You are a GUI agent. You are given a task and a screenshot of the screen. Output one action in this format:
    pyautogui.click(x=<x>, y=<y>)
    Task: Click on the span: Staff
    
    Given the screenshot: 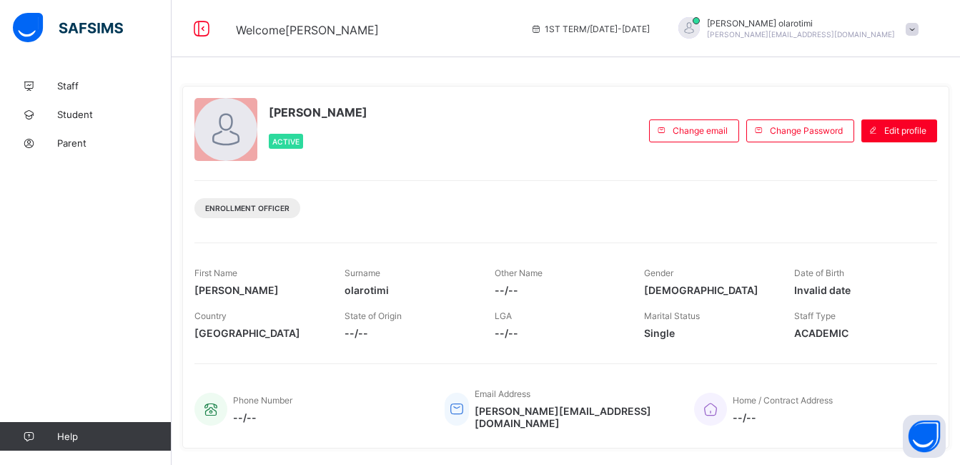 What is the action you would take?
    pyautogui.click(x=114, y=86)
    